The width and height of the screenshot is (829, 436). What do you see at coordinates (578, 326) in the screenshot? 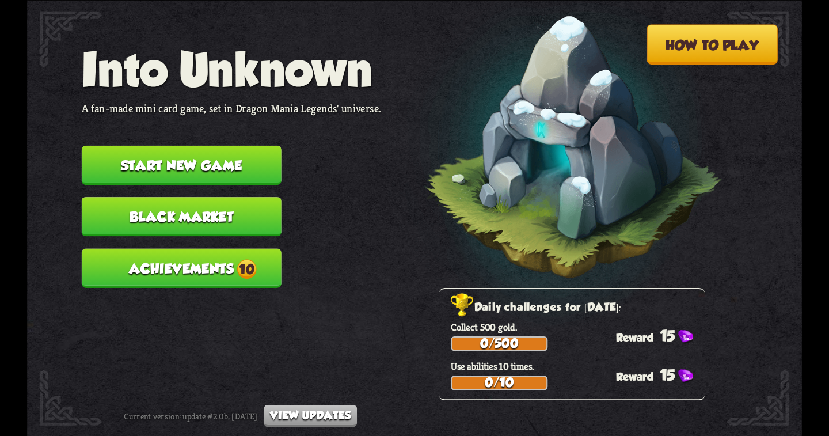
I see `p: Collect 500 gold.` at bounding box center [578, 326].